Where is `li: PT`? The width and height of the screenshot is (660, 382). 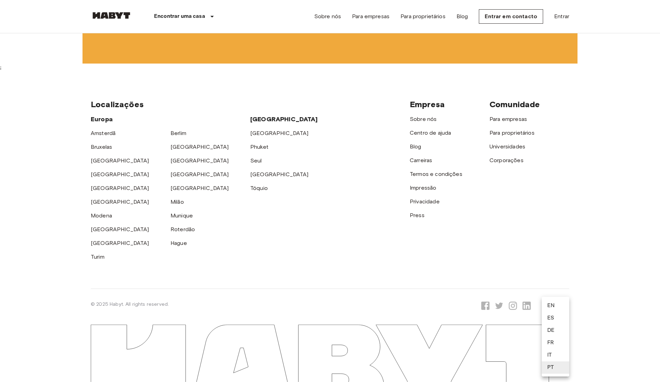 li: PT is located at coordinates (555, 368).